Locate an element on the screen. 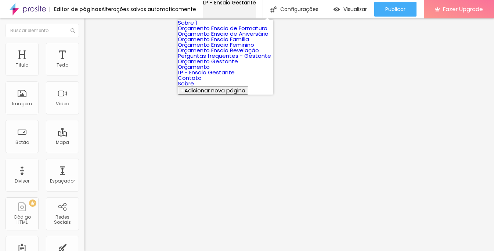 This screenshot has width=494, height=251. input: Buscar elemento is located at coordinates (42, 31).